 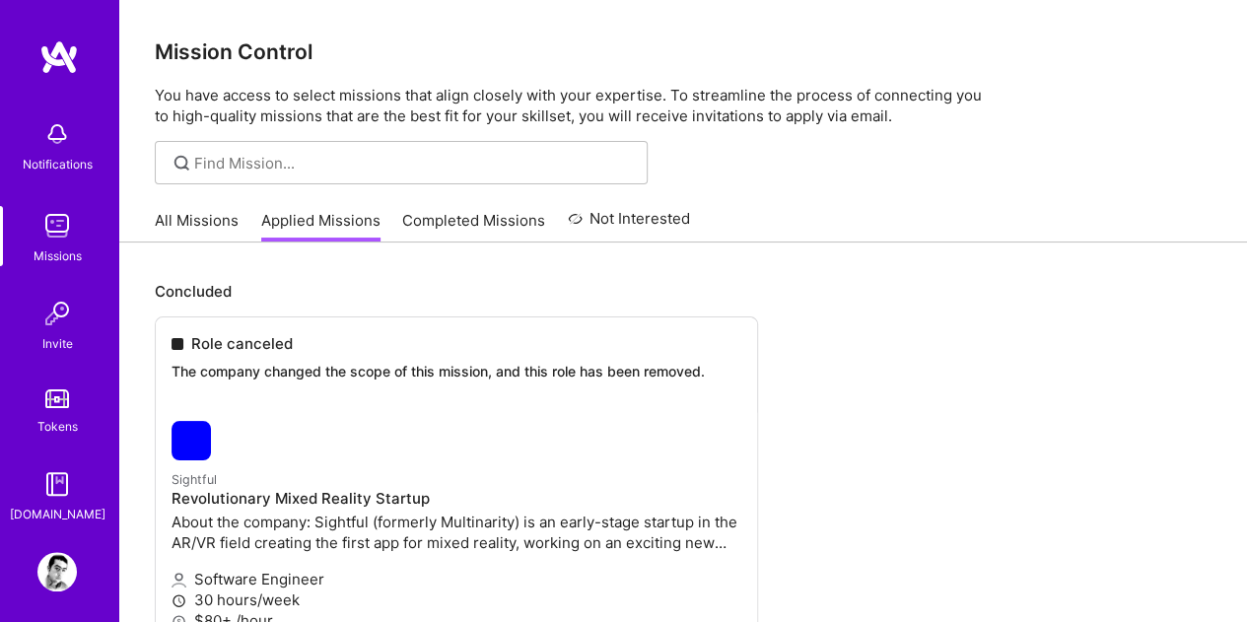 I want to click on div: Missions, so click(x=57, y=255).